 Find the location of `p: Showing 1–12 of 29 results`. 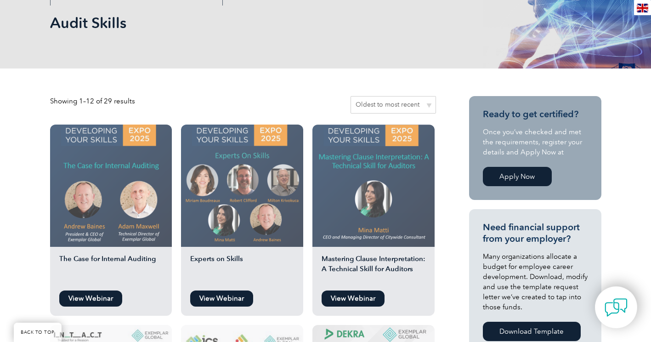

p: Showing 1–12 of 29 results is located at coordinates (92, 101).